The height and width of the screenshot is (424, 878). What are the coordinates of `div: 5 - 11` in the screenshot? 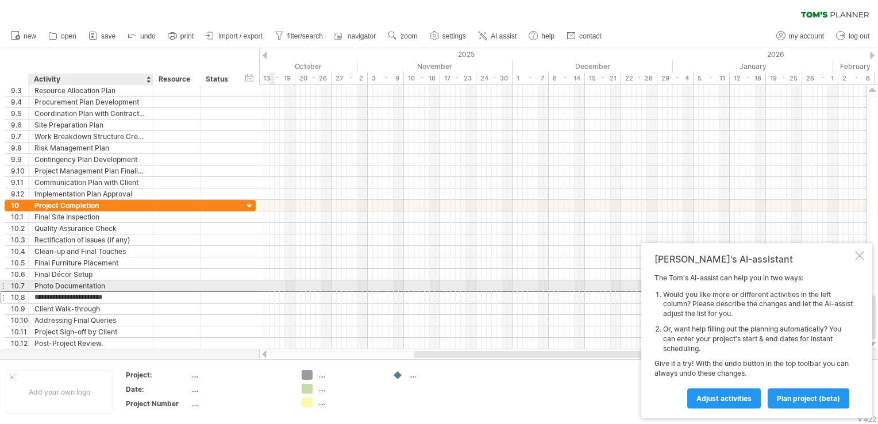 It's located at (711, 78).